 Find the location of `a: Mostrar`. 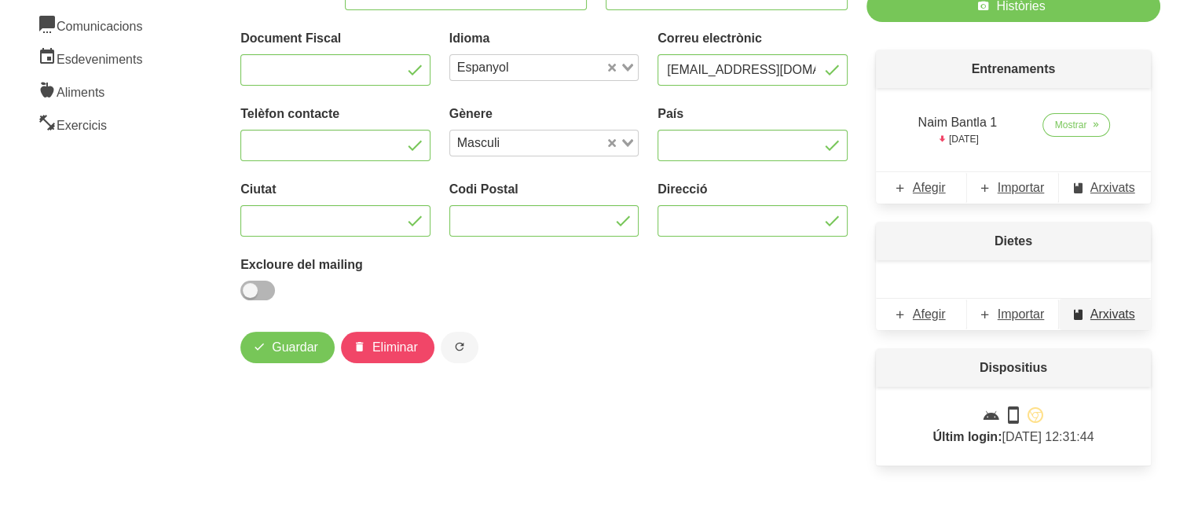

a: Mostrar is located at coordinates (1077, 125).